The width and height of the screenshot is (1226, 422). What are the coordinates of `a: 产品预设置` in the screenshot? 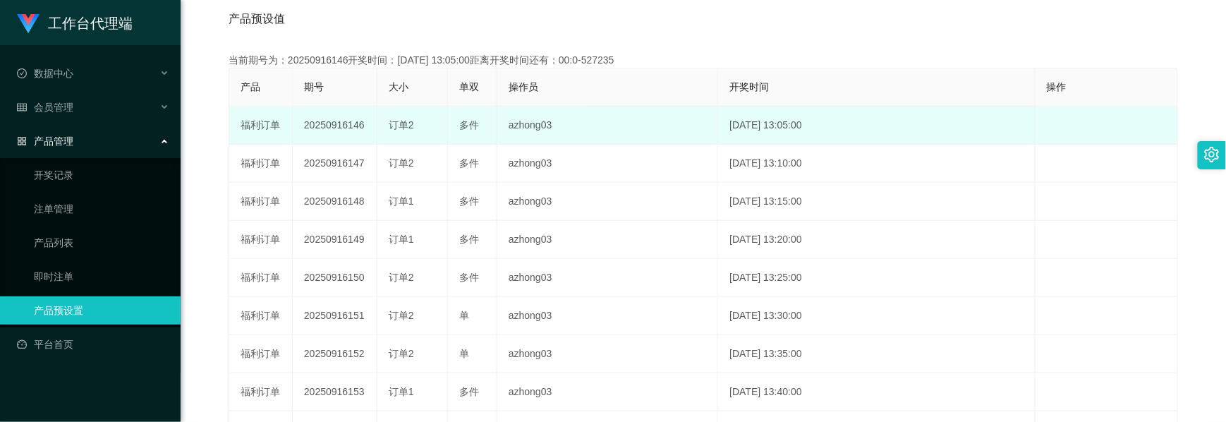 It's located at (102, 310).